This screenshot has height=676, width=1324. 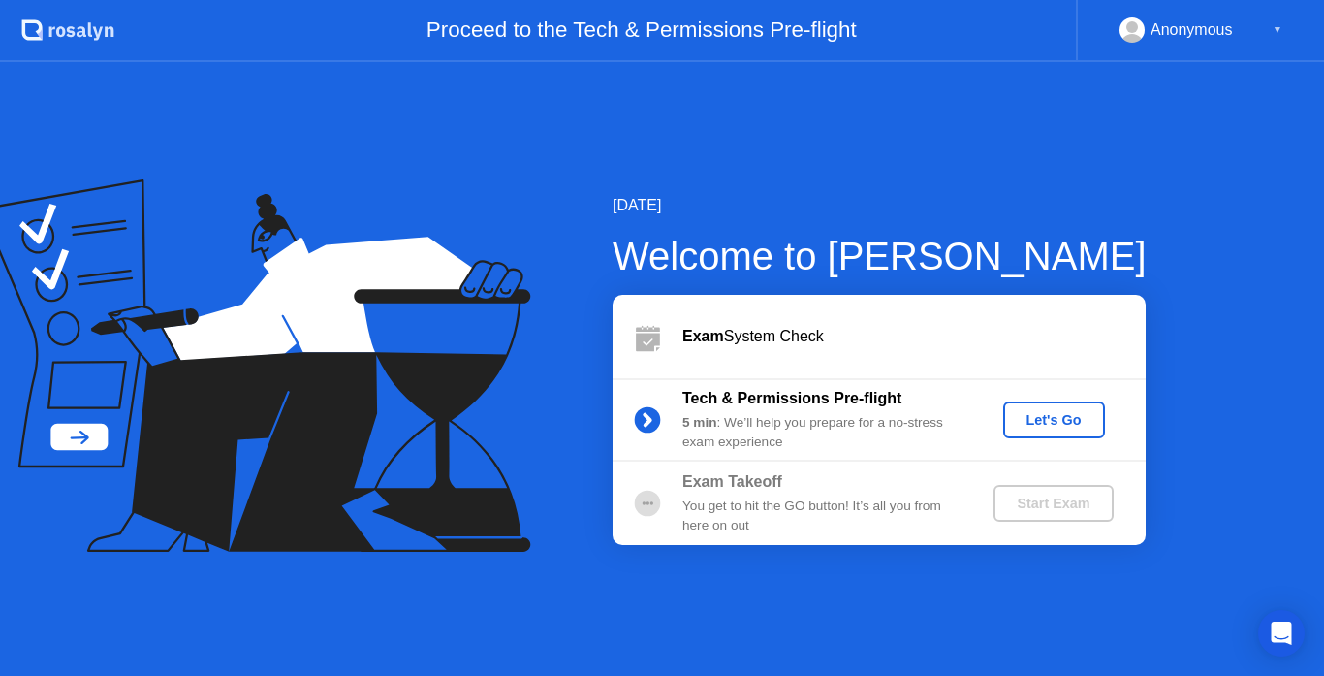 What do you see at coordinates (822, 432) in the screenshot?
I see `div: : We’ll help you prepare for a no-stress exam experience` at bounding box center [822, 432].